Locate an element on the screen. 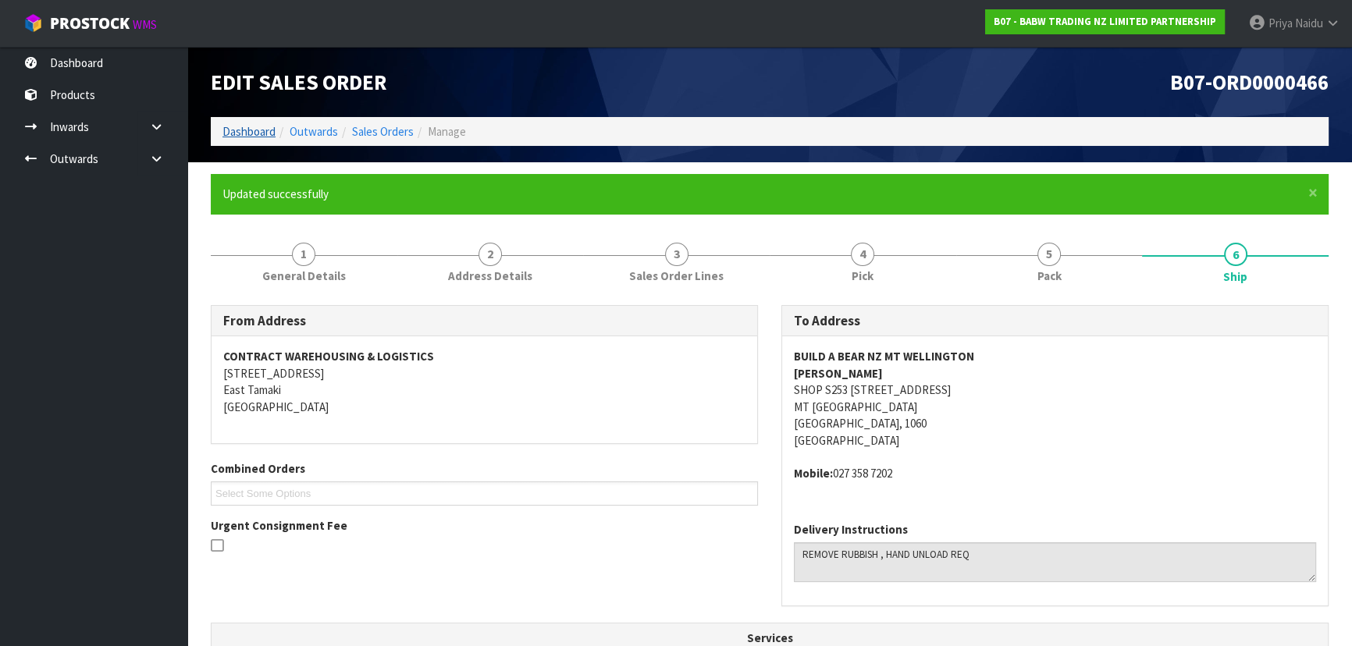  span: Updated successfully is located at coordinates (275, 194).